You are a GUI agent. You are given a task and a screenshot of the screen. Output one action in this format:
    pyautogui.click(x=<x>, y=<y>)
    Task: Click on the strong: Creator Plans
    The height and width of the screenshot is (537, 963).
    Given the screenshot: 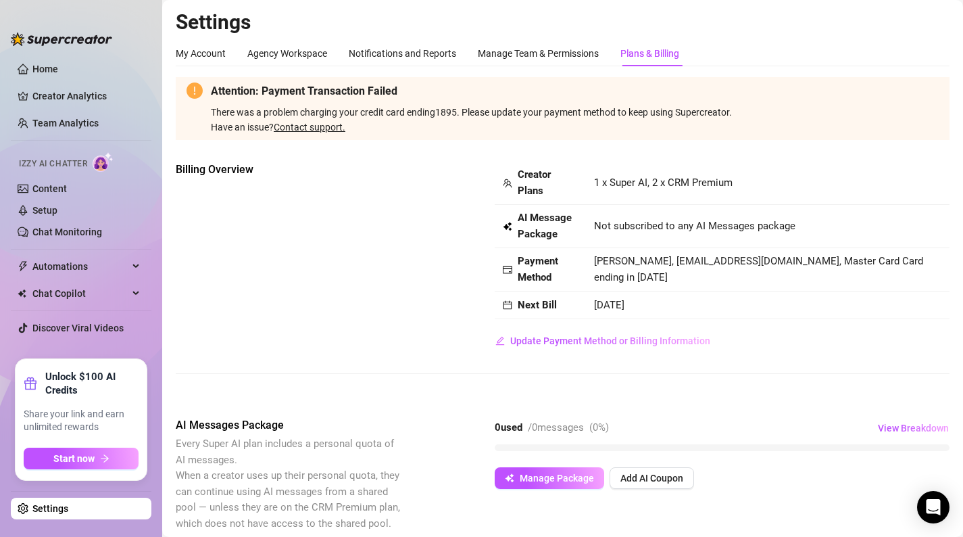 What is the action you would take?
    pyautogui.click(x=534, y=182)
    